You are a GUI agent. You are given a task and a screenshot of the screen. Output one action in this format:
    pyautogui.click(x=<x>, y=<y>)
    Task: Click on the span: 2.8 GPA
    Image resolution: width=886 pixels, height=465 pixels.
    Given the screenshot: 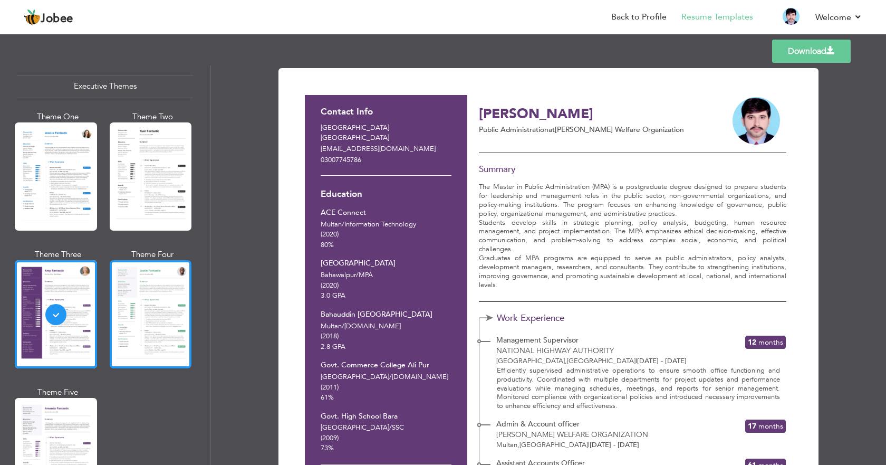 What is the action you would take?
    pyautogui.click(x=333, y=347)
    